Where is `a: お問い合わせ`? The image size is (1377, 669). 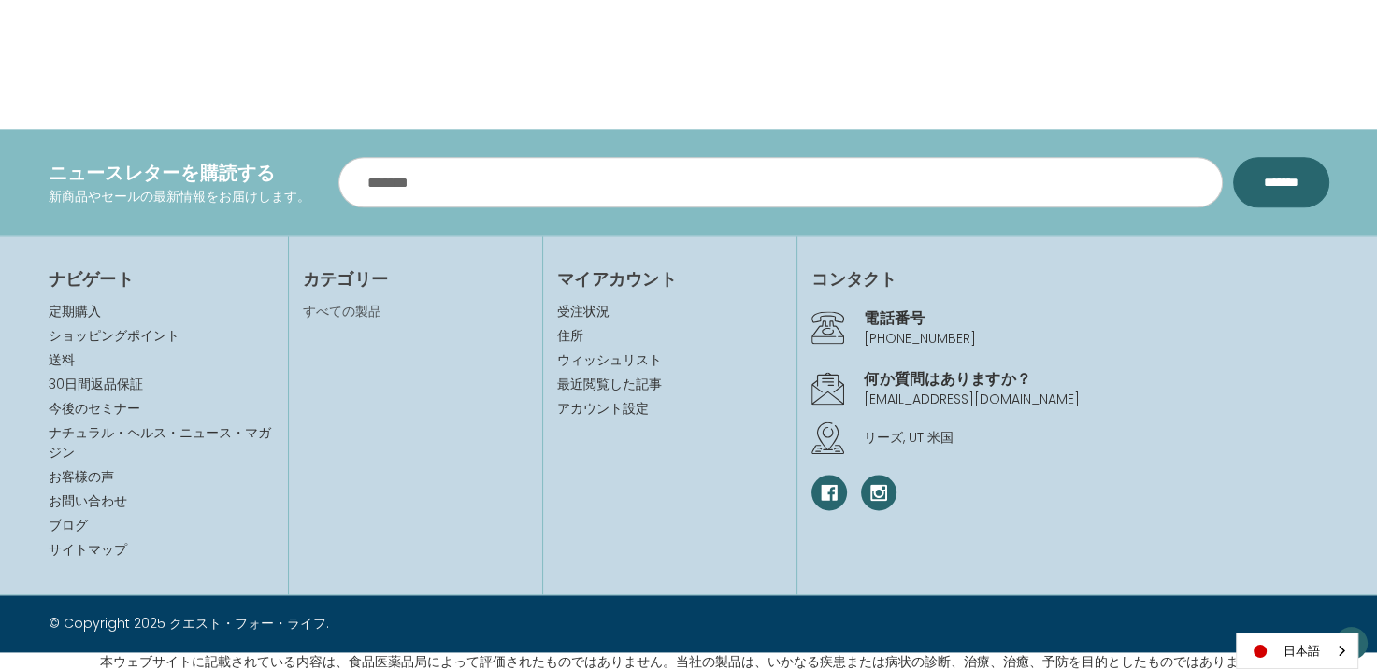 a: お問い合わせ is located at coordinates (88, 501).